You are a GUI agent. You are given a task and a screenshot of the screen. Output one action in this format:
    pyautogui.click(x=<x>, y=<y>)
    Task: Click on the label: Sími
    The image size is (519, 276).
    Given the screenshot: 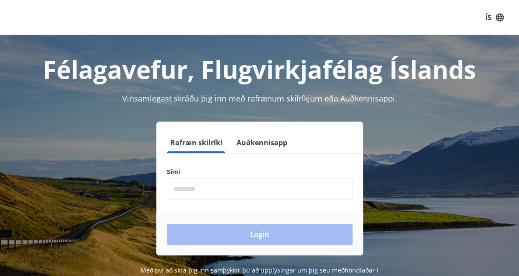 What is the action you would take?
    pyautogui.click(x=260, y=172)
    